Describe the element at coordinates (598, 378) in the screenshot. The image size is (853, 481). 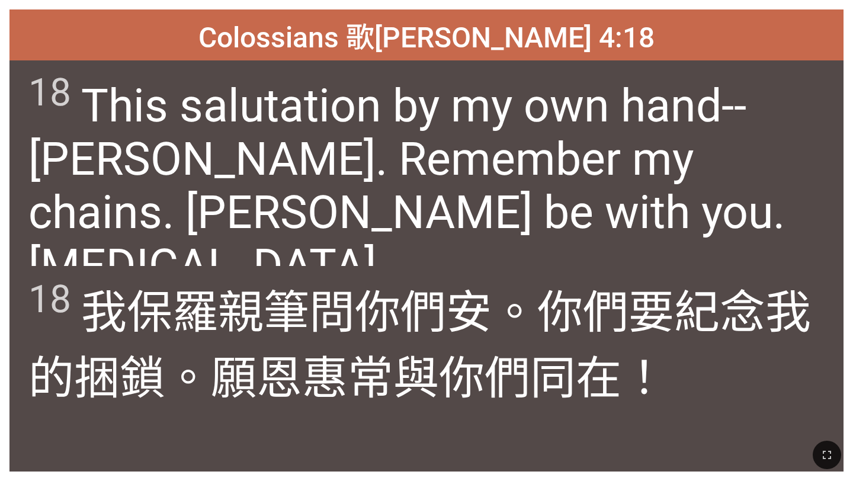
I see `wg5216: 同在！` at that location.